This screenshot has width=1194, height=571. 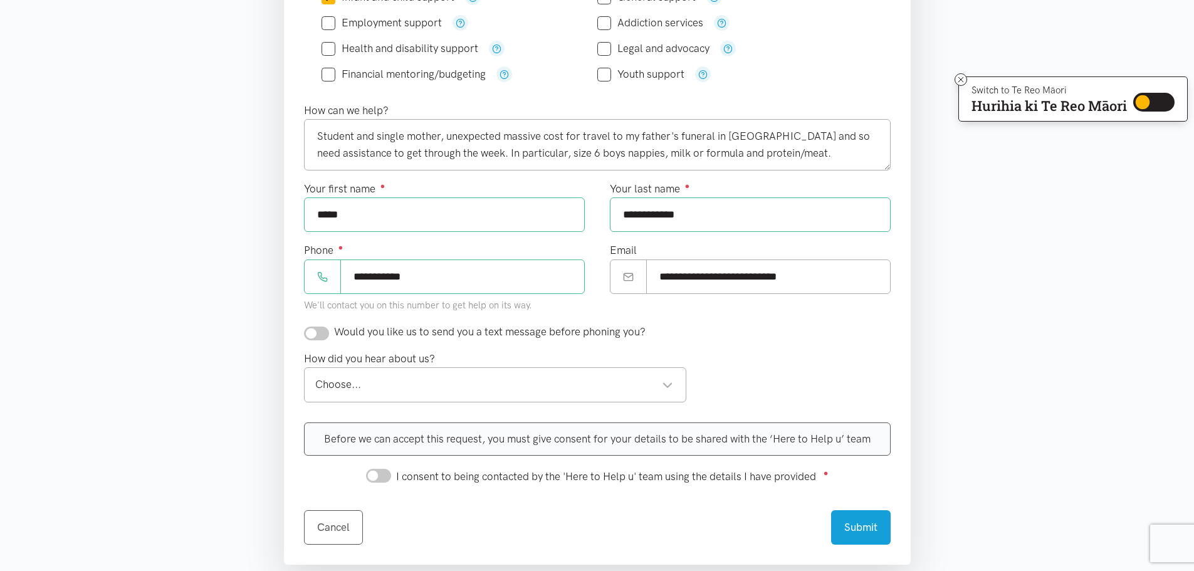 What do you see at coordinates (653, 48) in the screenshot?
I see `label: Legal and advocacy` at bounding box center [653, 48].